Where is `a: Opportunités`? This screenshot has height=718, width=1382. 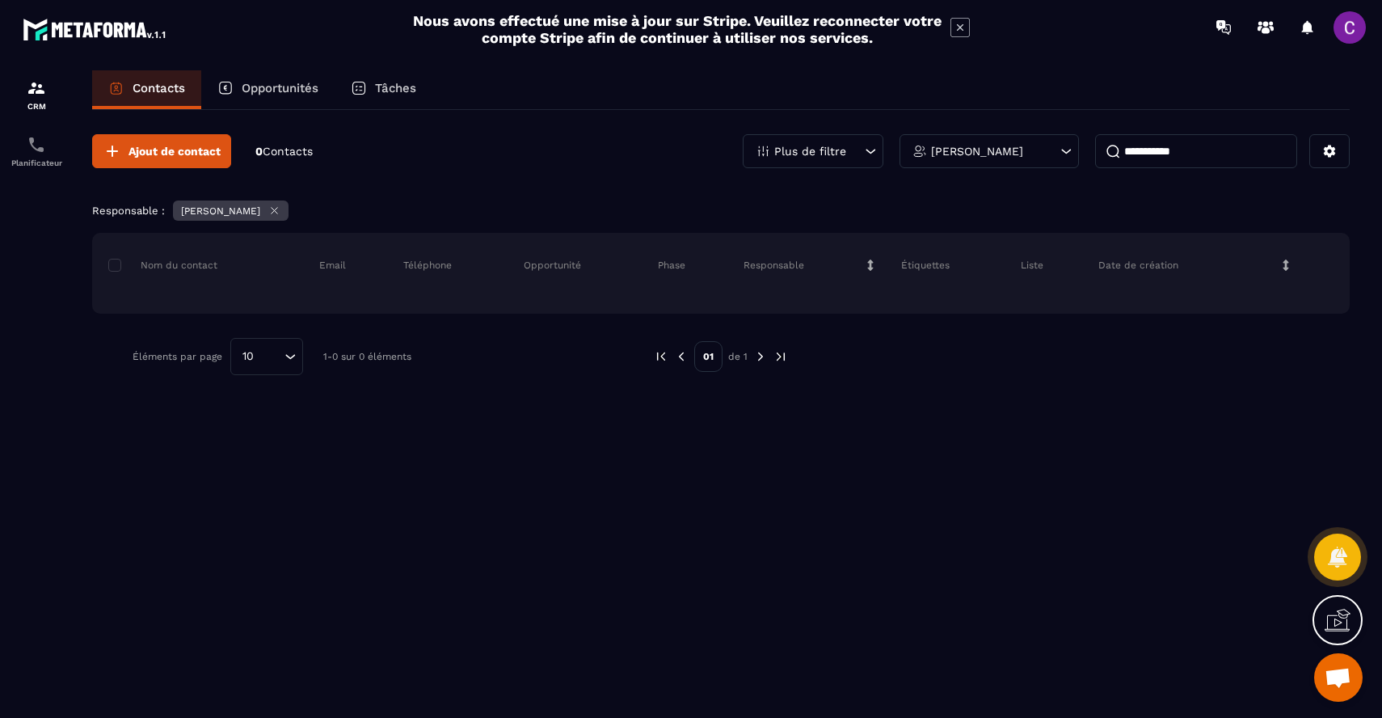 a: Opportunités is located at coordinates (268, 90).